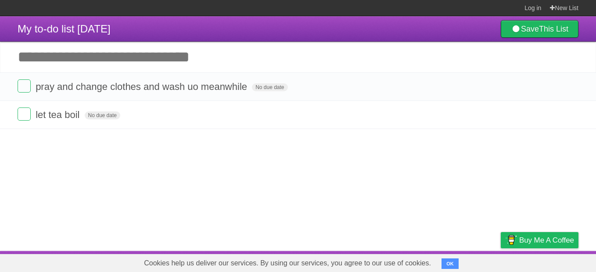  Describe the element at coordinates (539, 240) in the screenshot. I see `a: Buy me a coffee` at that location.